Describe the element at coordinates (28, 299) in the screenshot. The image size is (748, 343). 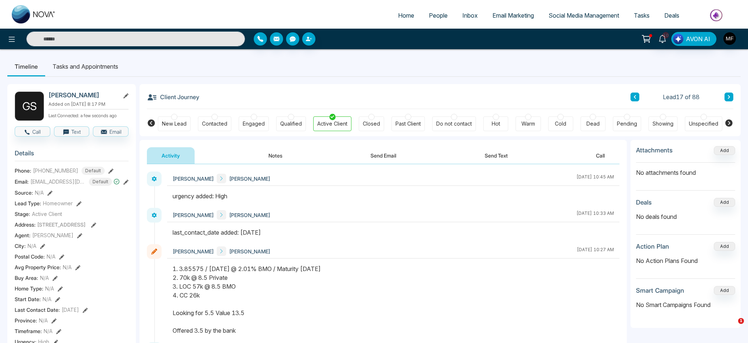
I see `span: Start Date :` at that location.